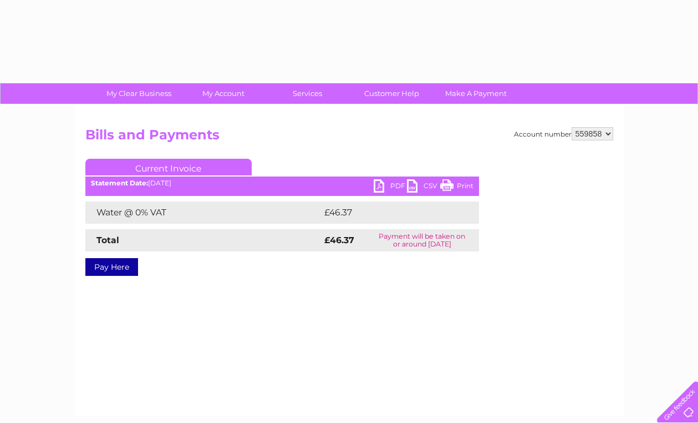 Image resolution: width=698 pixels, height=423 pixels. Describe the element at coordinates (223, 93) in the screenshot. I see `a: My Account` at that location.